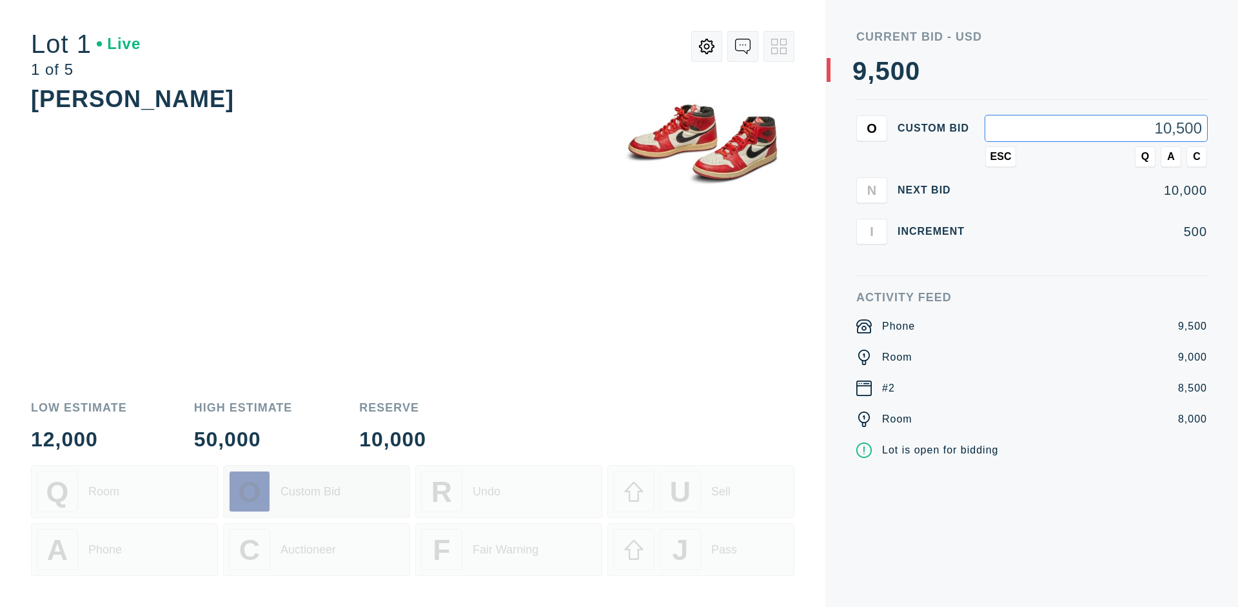 This screenshot has width=1238, height=607. What do you see at coordinates (1145, 157) in the screenshot?
I see `button: Q` at bounding box center [1145, 157].